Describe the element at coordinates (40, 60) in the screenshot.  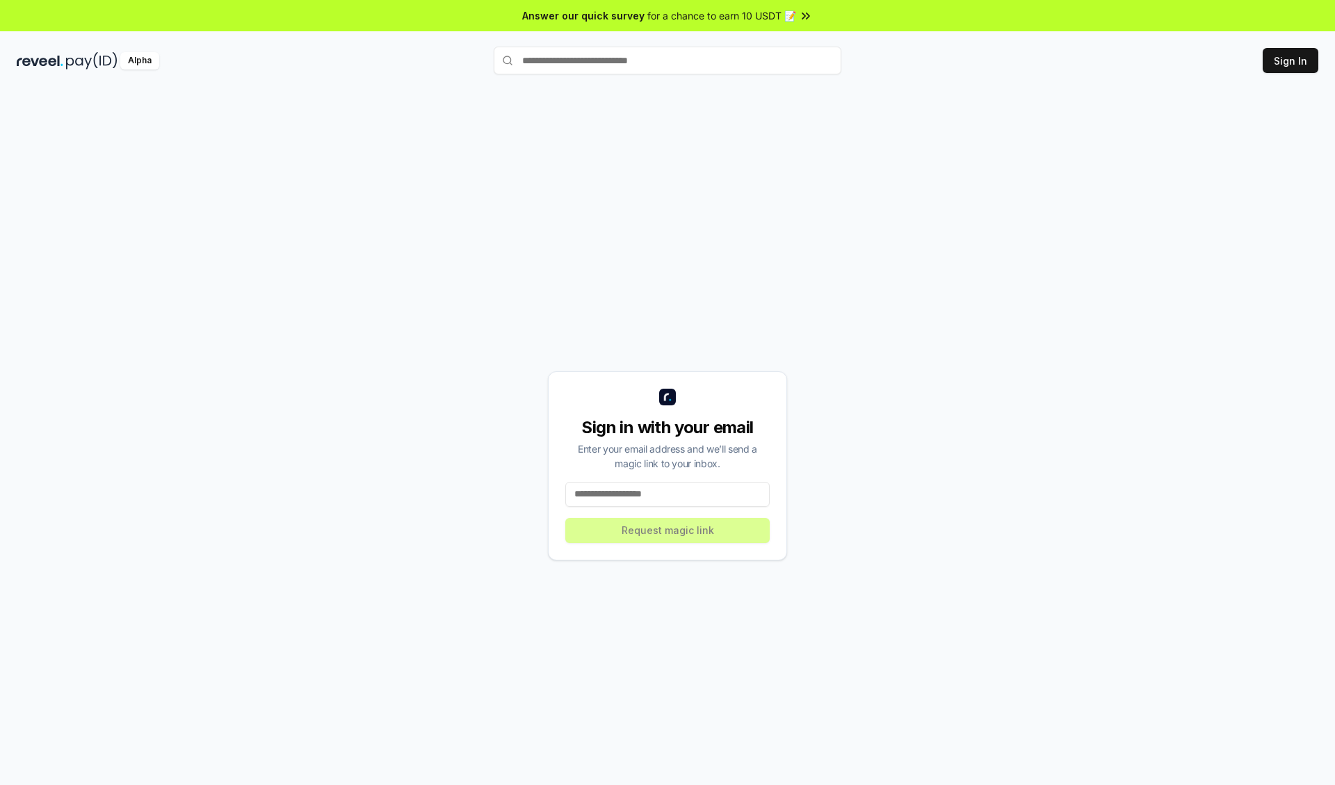
I see `img: reveel_dark` at that location.